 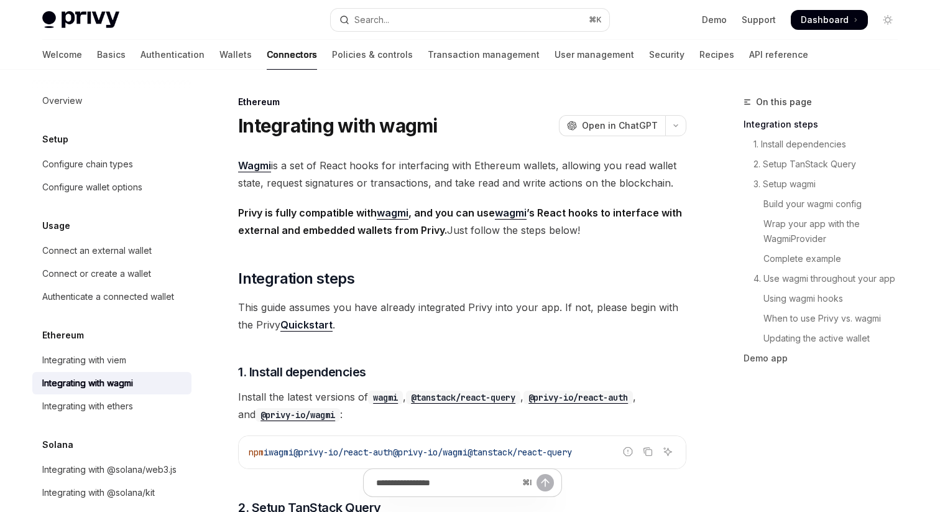 What do you see at coordinates (84, 360) in the screenshot?
I see `div: Integrating with viem` at bounding box center [84, 360].